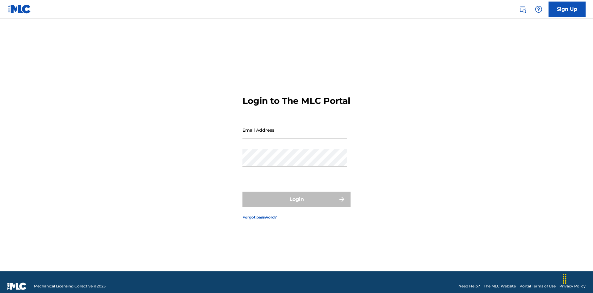 The height and width of the screenshot is (293, 593). Describe the element at coordinates (296, 101) in the screenshot. I see `h3: Login to The MLC Portal` at that location.